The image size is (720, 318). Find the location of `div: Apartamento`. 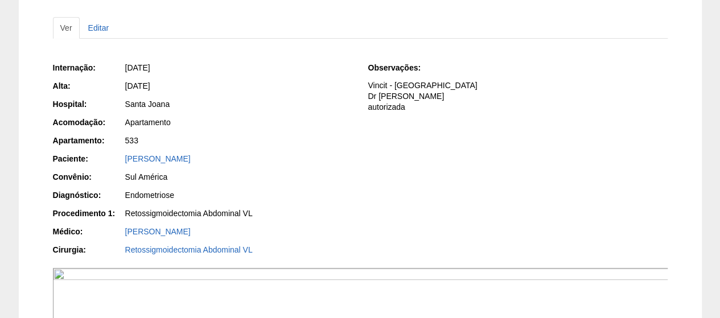

div: Apartamento is located at coordinates (238, 122).